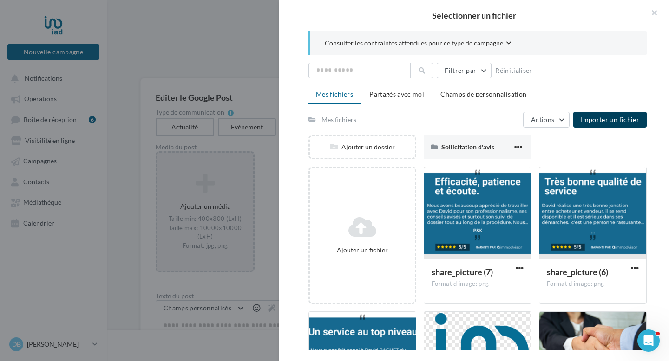  I want to click on div: Mes fichiers, so click(339, 120).